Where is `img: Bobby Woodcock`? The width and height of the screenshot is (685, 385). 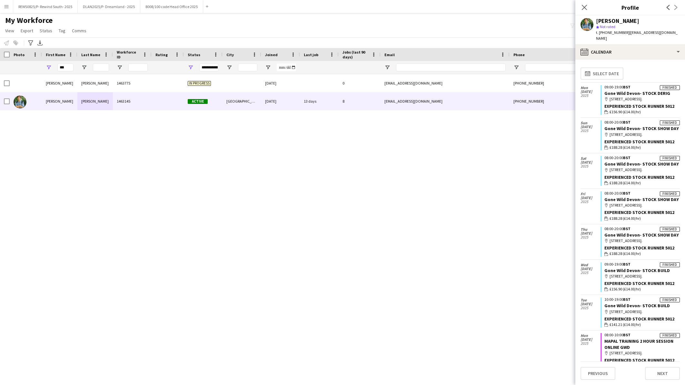
img: Bobby Woodcock is located at coordinates (20, 102).